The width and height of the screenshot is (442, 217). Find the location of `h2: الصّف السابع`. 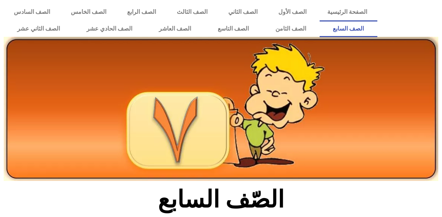

h2: الصّف السابع is located at coordinates (221, 200).